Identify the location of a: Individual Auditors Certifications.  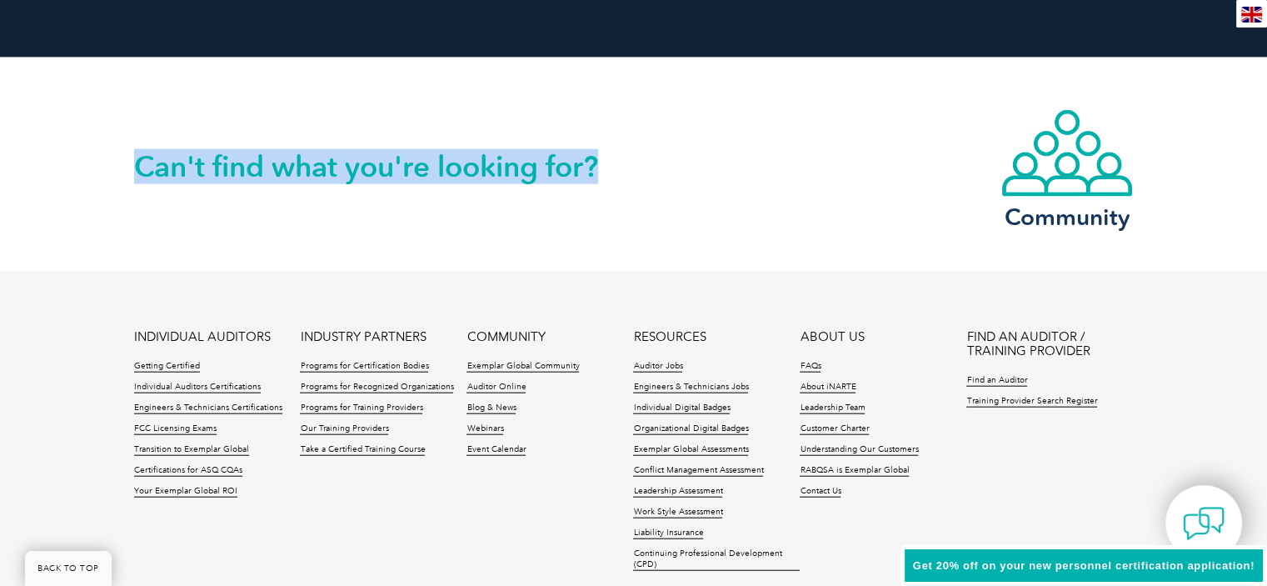
(197, 387).